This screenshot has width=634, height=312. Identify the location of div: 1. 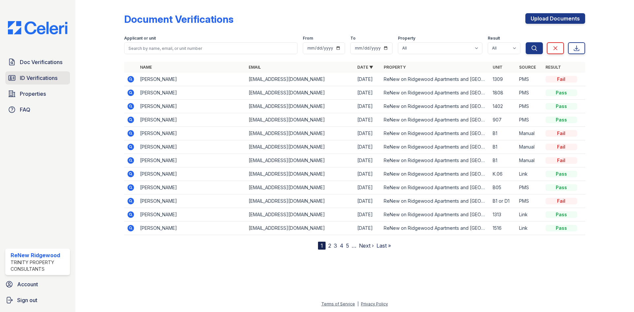
(321, 246).